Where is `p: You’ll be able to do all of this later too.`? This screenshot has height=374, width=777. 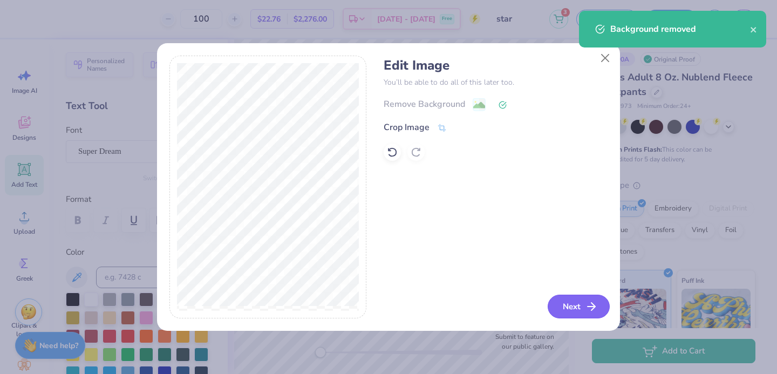 p: You’ll be able to do all of this later too. is located at coordinates (495, 82).